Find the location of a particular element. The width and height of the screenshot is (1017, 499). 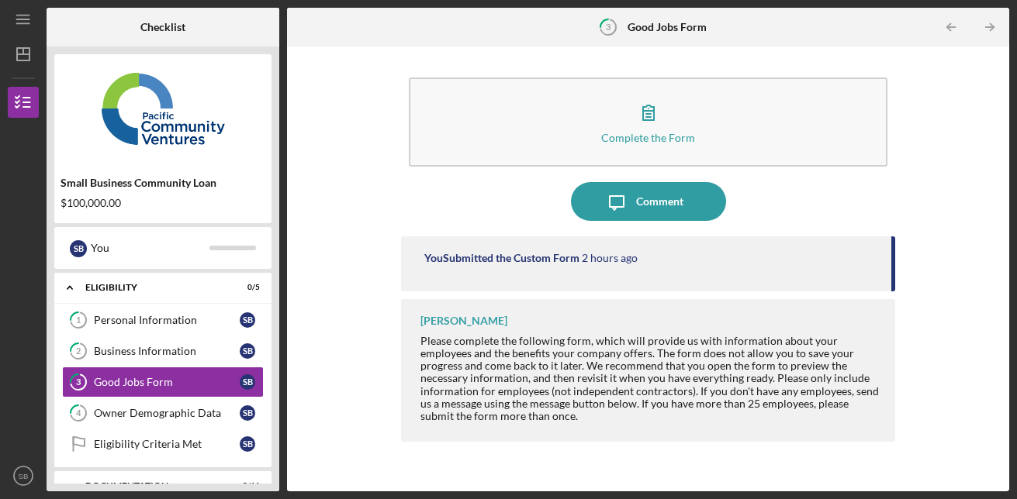

div: Personal Information is located at coordinates (167, 320).